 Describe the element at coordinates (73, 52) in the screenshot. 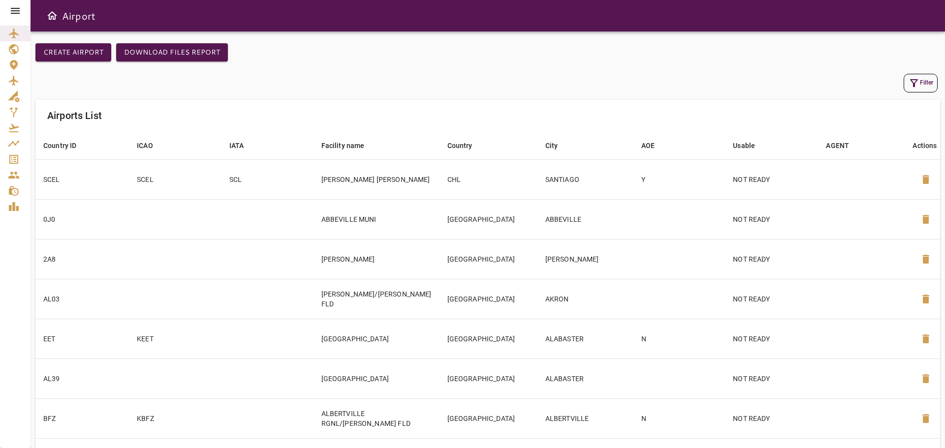

I see `button: Create airport` at that location.